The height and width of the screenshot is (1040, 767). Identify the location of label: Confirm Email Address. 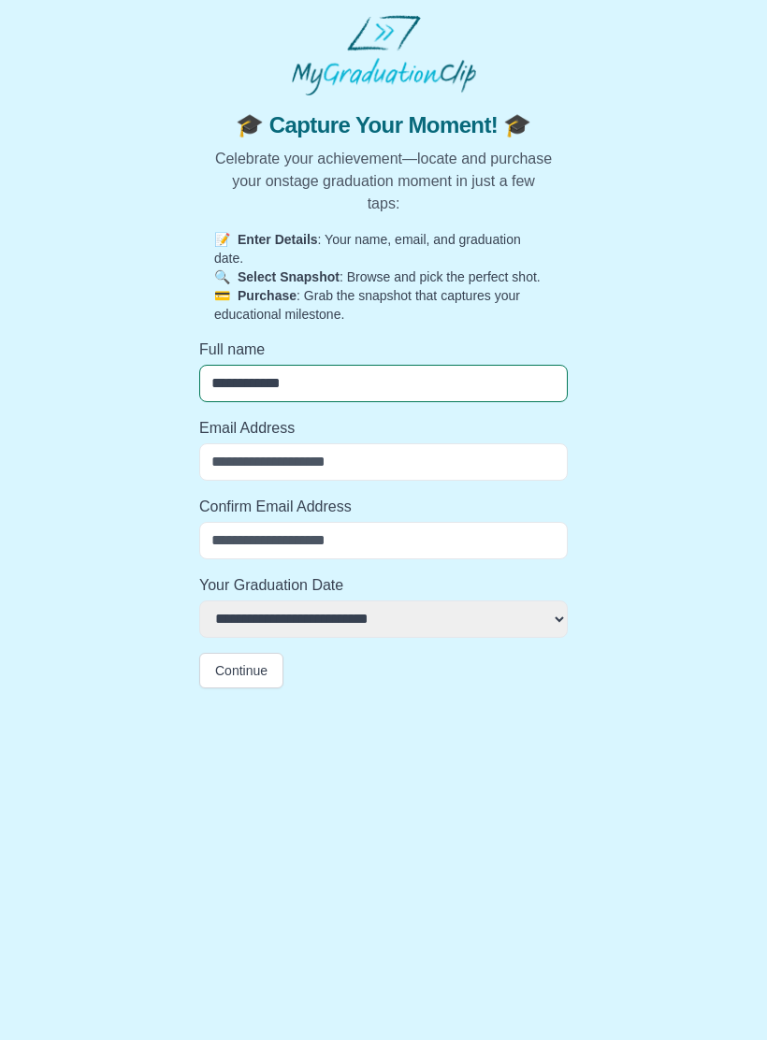
(383, 507).